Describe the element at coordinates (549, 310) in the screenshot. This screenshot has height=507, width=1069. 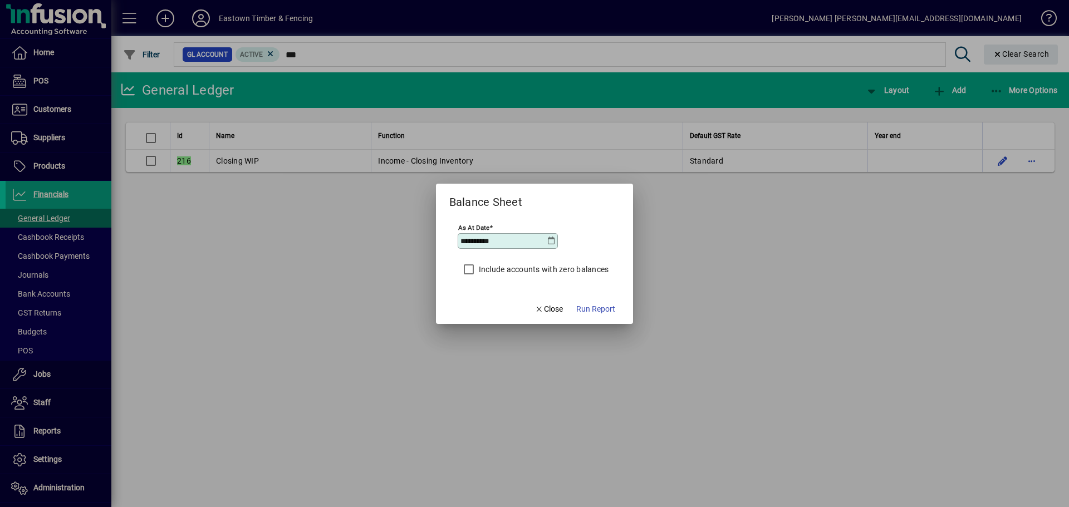
I see `button: Close` at that location.